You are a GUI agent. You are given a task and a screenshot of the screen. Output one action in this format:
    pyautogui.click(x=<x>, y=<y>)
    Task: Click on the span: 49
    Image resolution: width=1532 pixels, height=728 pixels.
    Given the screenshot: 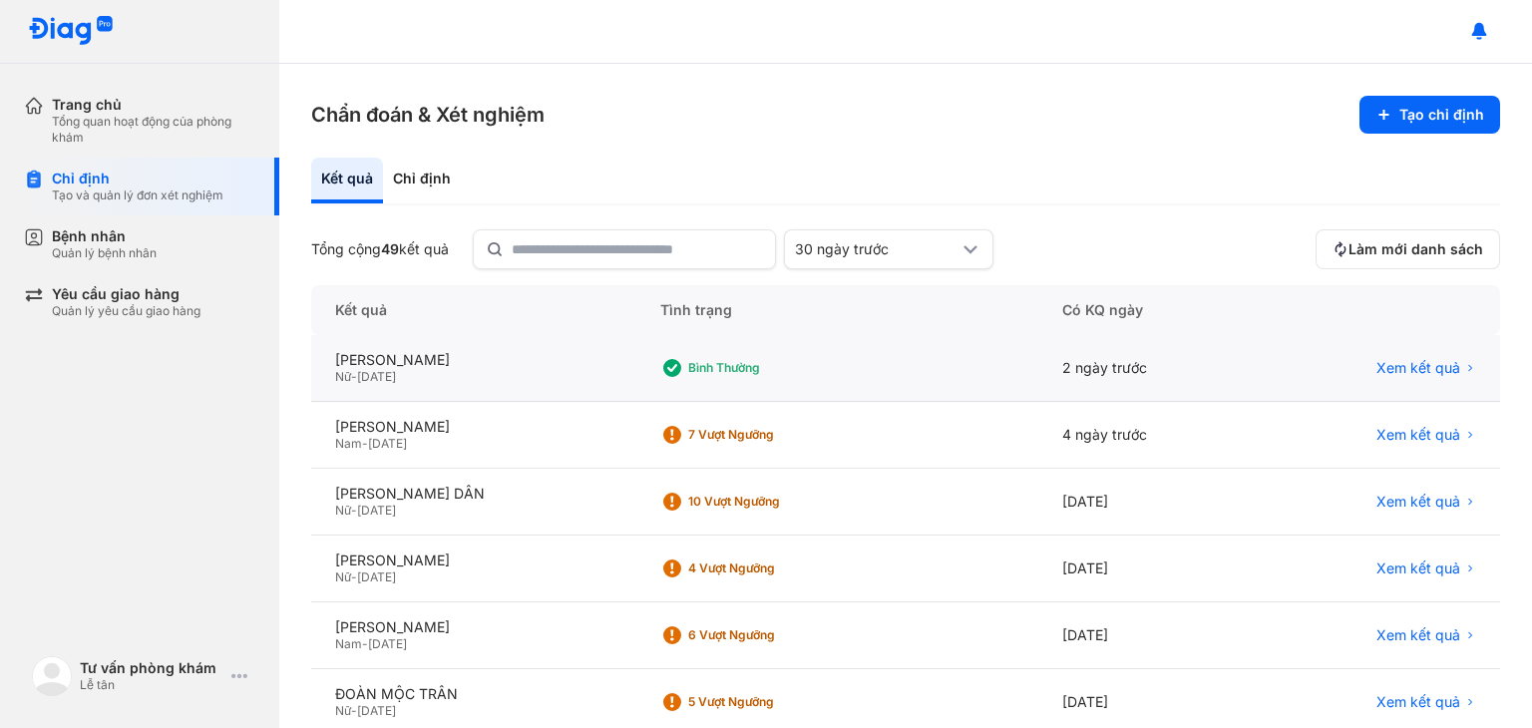 What is the action you would take?
    pyautogui.click(x=390, y=248)
    